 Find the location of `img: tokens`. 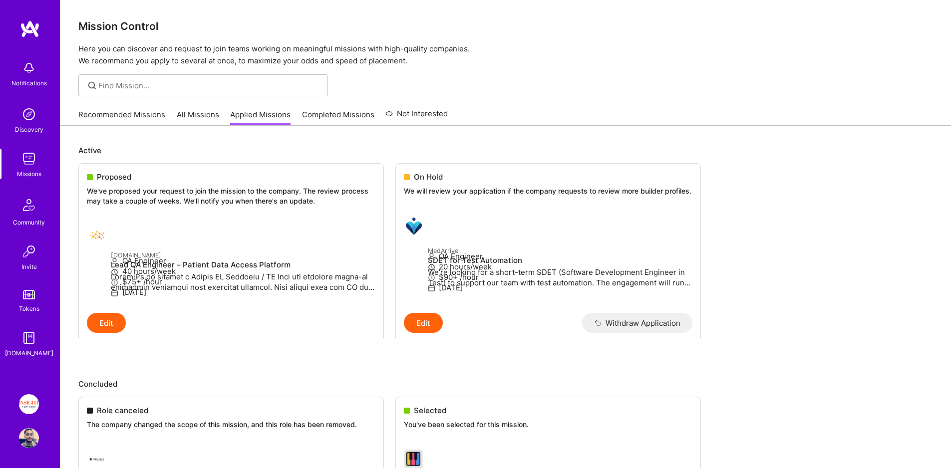

img: tokens is located at coordinates (29, 295).